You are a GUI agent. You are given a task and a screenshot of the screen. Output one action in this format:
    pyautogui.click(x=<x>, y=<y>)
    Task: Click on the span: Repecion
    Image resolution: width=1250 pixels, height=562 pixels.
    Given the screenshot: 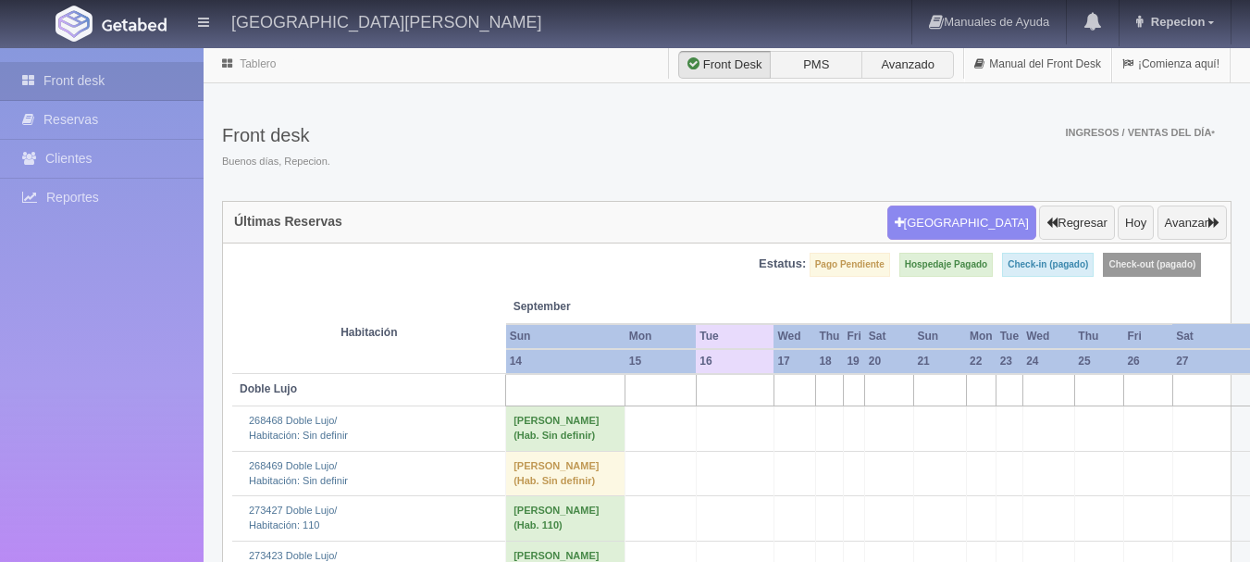 What is the action you would take?
    pyautogui.click(x=1176, y=21)
    